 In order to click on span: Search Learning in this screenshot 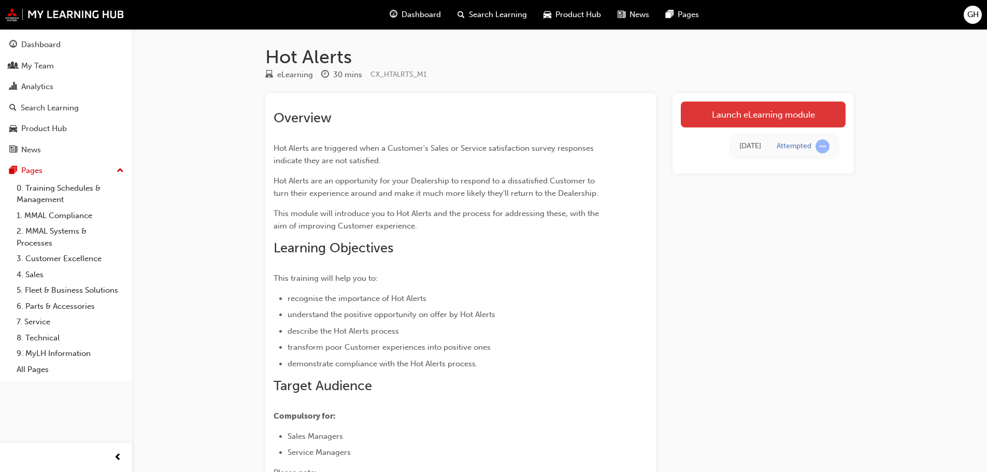, I will do `click(498, 15)`.